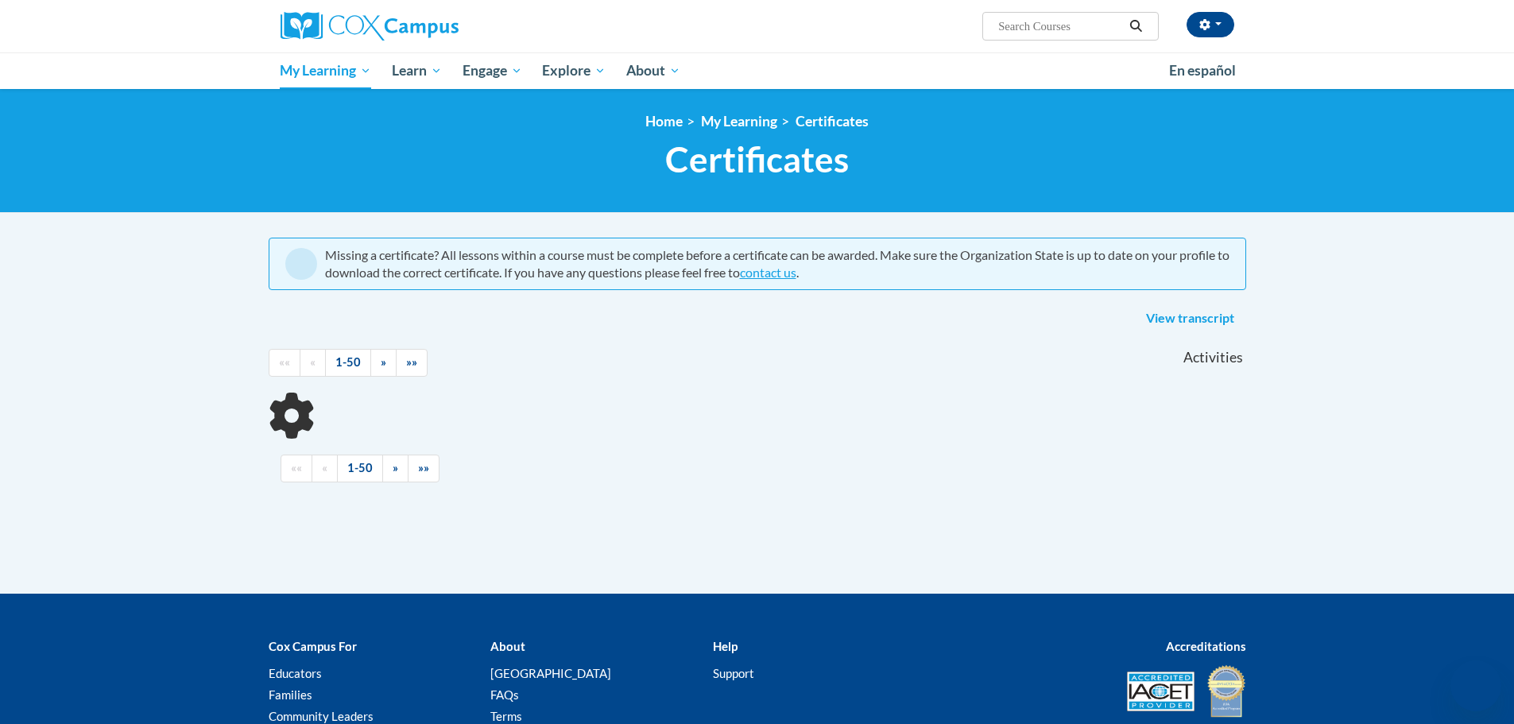 The width and height of the screenshot is (1514, 724). What do you see at coordinates (492, 71) in the screenshot?
I see `a: Engage` at bounding box center [492, 71].